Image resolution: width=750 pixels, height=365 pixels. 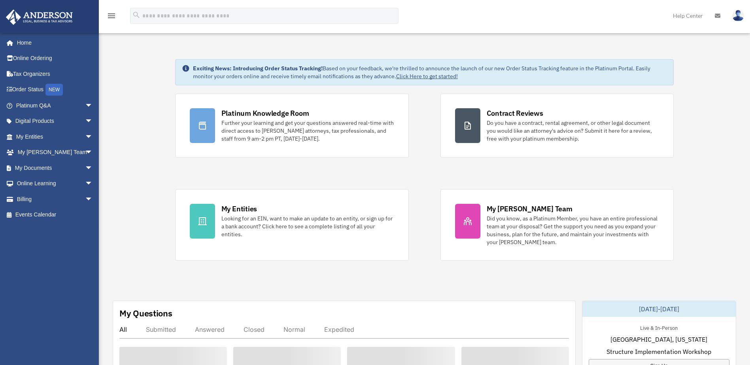 What do you see at coordinates (427, 76) in the screenshot?
I see `a: Click Here to get started!` at bounding box center [427, 76].